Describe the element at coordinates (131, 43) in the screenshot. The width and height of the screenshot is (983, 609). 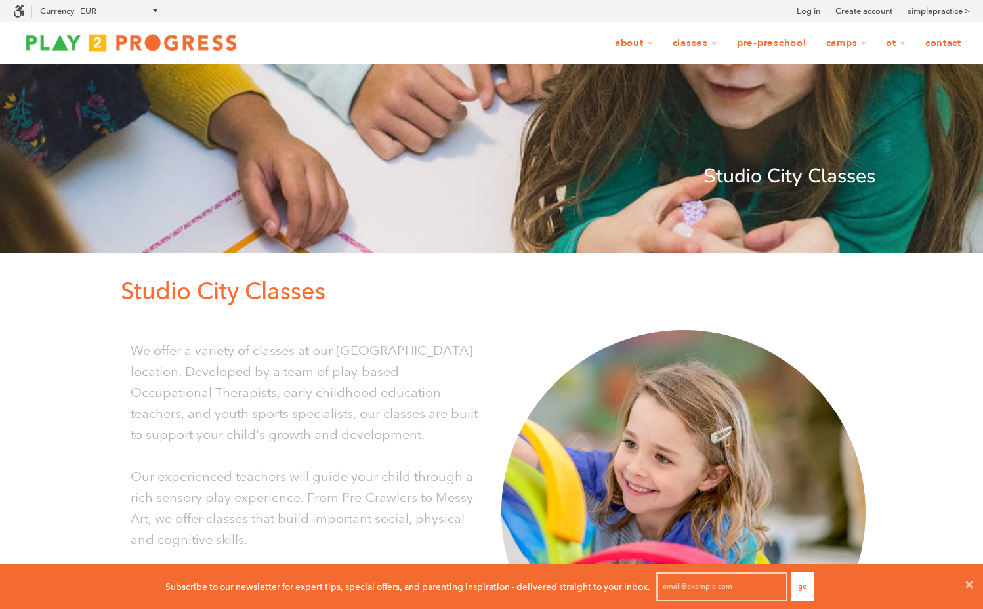
I see `img: Play2Progress logo` at that location.